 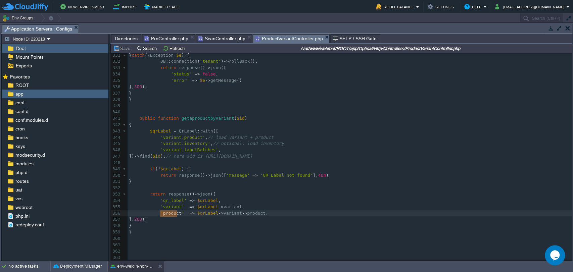 What do you see at coordinates (116, 99) in the screenshot?
I see `div: 338` at bounding box center [116, 99].